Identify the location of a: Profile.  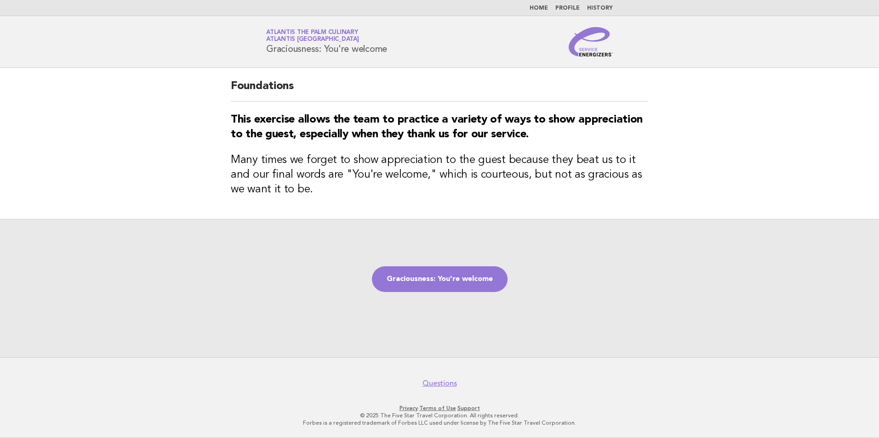
(567, 8).